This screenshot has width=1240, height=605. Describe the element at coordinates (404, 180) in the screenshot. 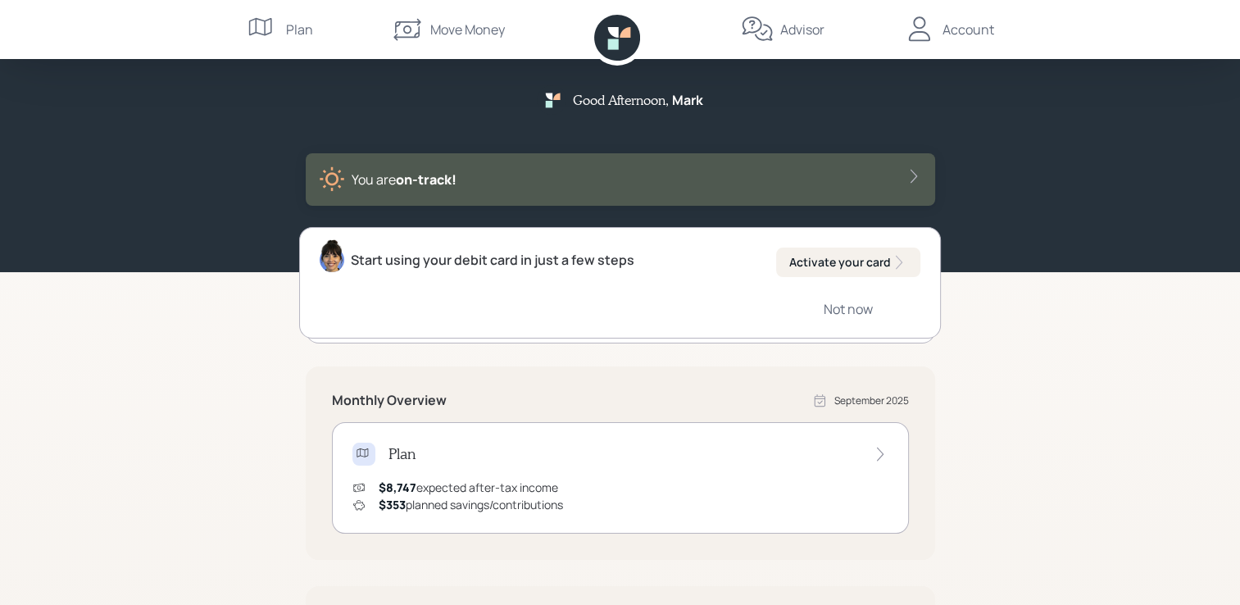

I see `div: You are` at that location.